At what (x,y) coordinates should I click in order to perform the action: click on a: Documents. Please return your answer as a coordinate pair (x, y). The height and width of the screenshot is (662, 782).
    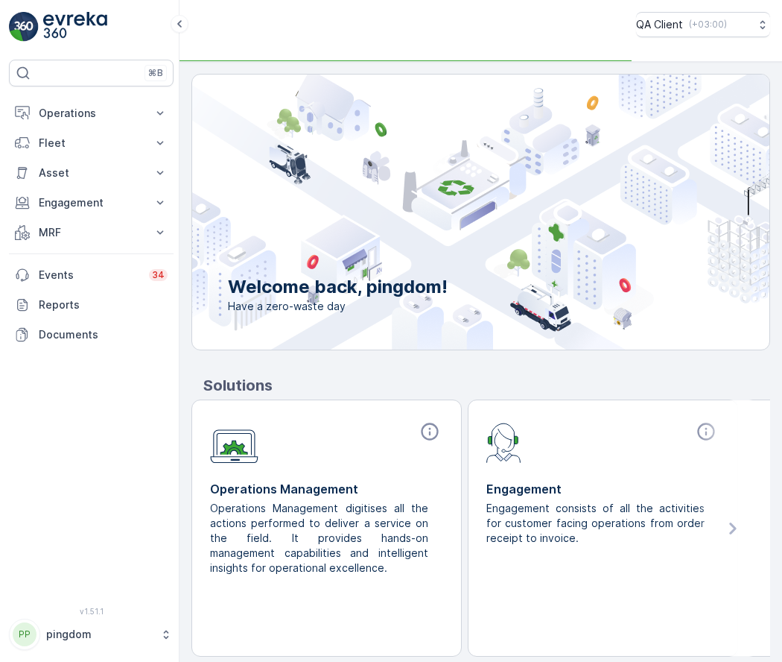
    Looking at the image, I should click on (91, 335).